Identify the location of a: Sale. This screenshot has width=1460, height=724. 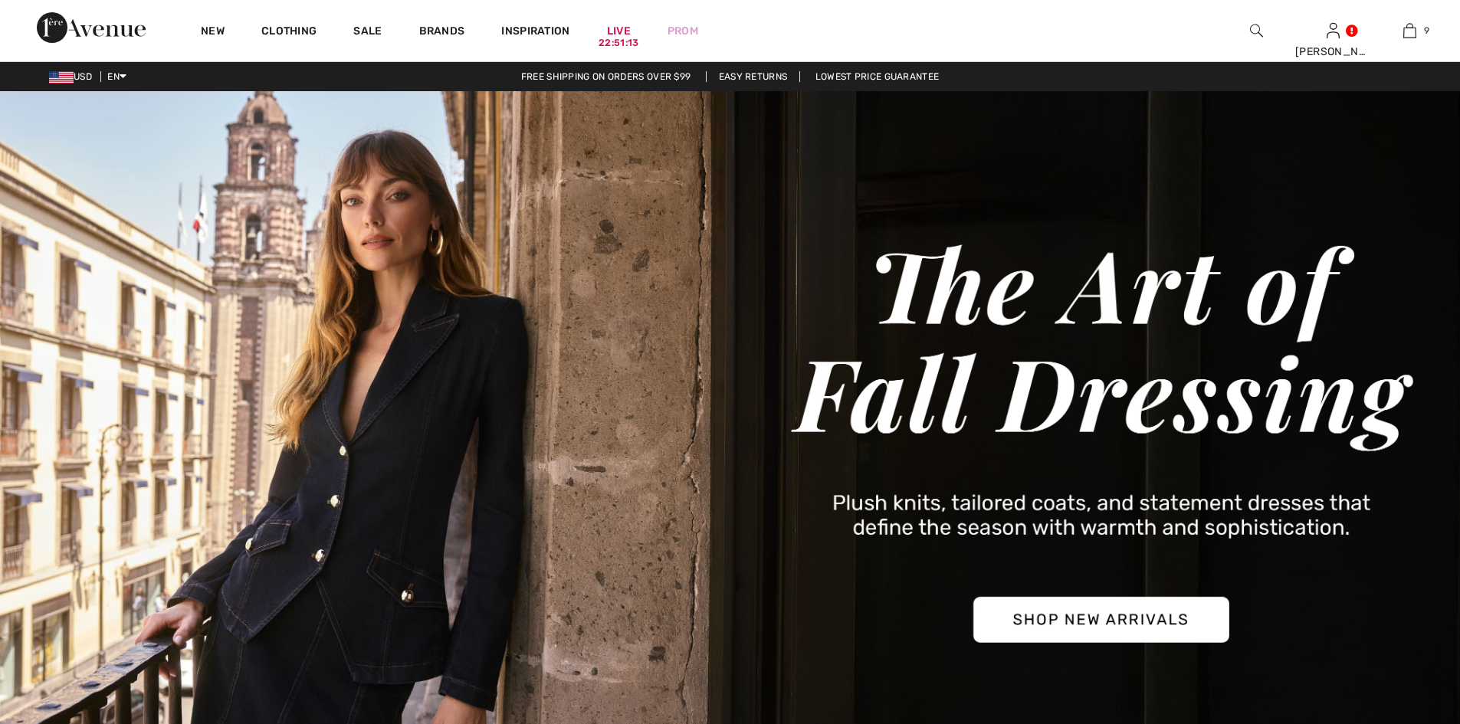
(367, 32).